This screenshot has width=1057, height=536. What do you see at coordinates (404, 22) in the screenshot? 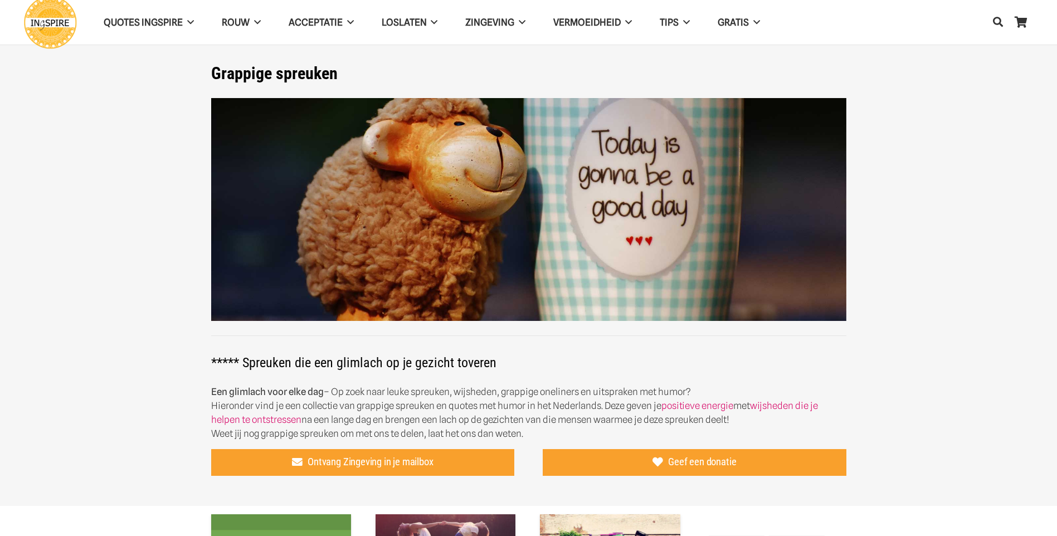
I see `span: Loslaten` at bounding box center [404, 22].